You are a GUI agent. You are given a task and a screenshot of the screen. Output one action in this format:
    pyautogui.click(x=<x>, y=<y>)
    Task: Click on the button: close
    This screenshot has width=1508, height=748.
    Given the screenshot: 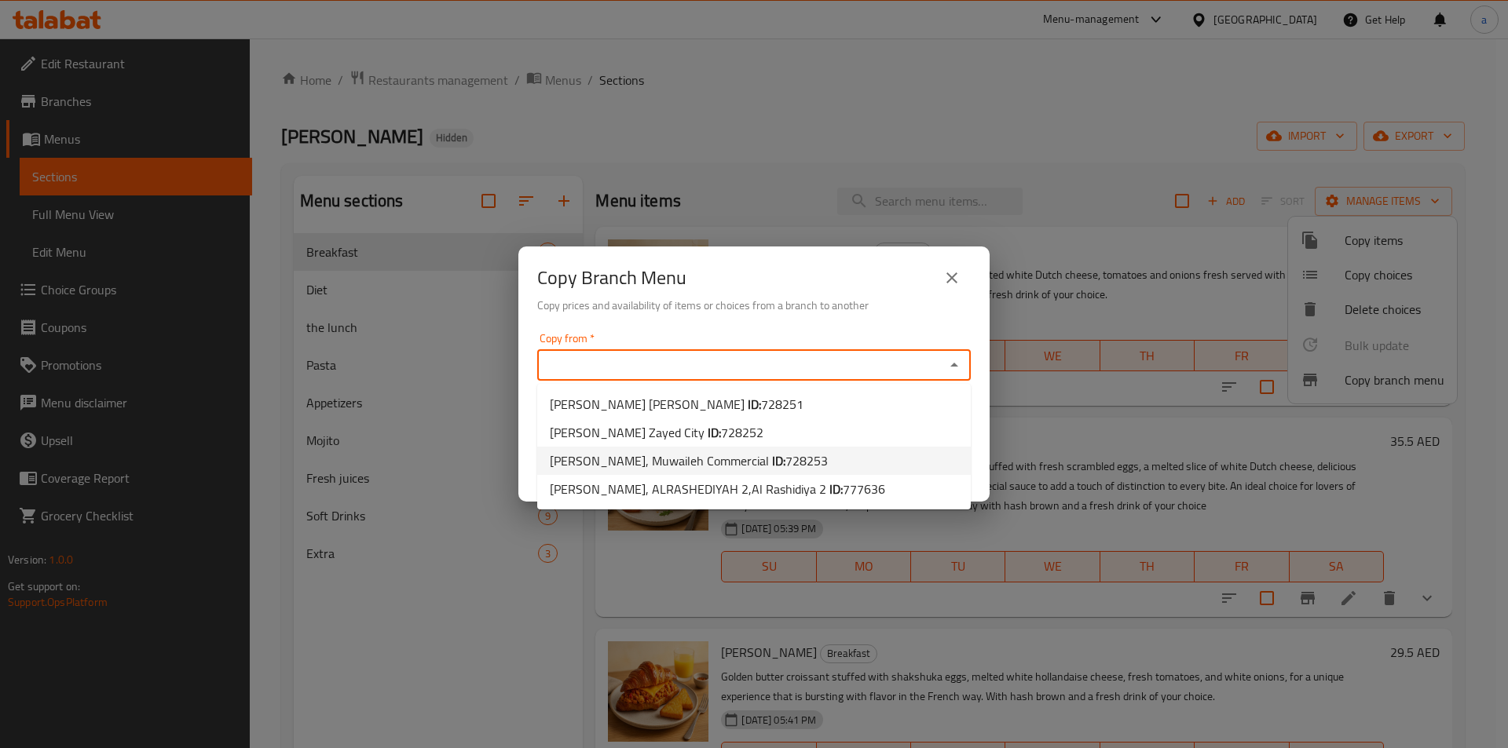 What is the action you would take?
    pyautogui.click(x=952, y=278)
    